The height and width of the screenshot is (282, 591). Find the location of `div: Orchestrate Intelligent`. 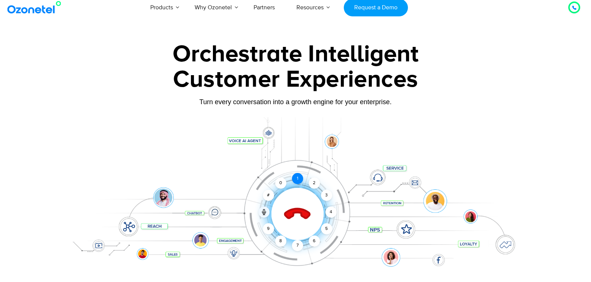

div: Orchestrate Intelligent is located at coordinates (295, 54).